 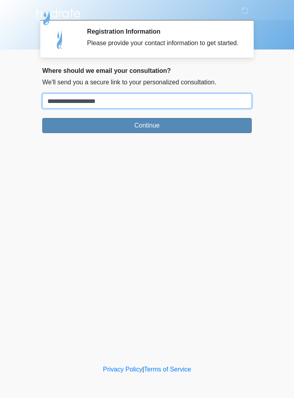 I want to click on h2: Where should we email your consultation?, so click(x=147, y=70).